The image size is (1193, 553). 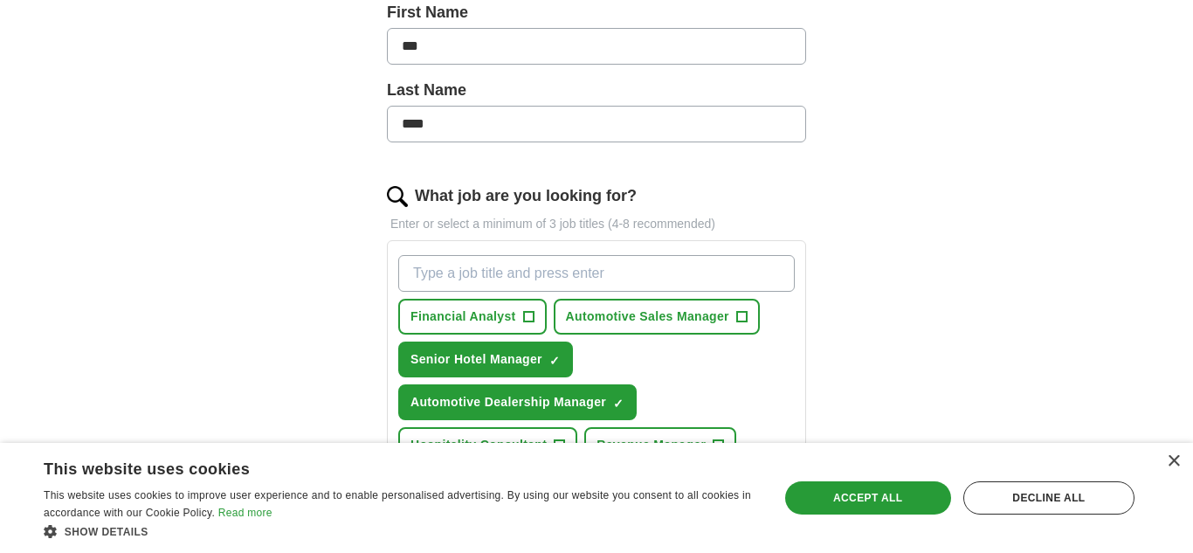 I want to click on button: Automotive Dealership Manager✓, so click(x=517, y=402).